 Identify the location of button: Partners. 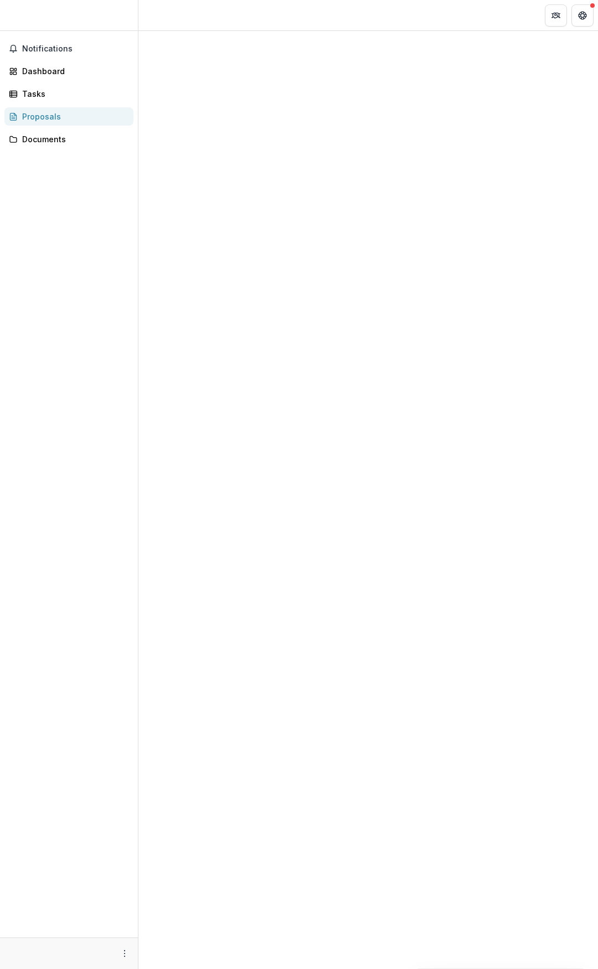
(556, 16).